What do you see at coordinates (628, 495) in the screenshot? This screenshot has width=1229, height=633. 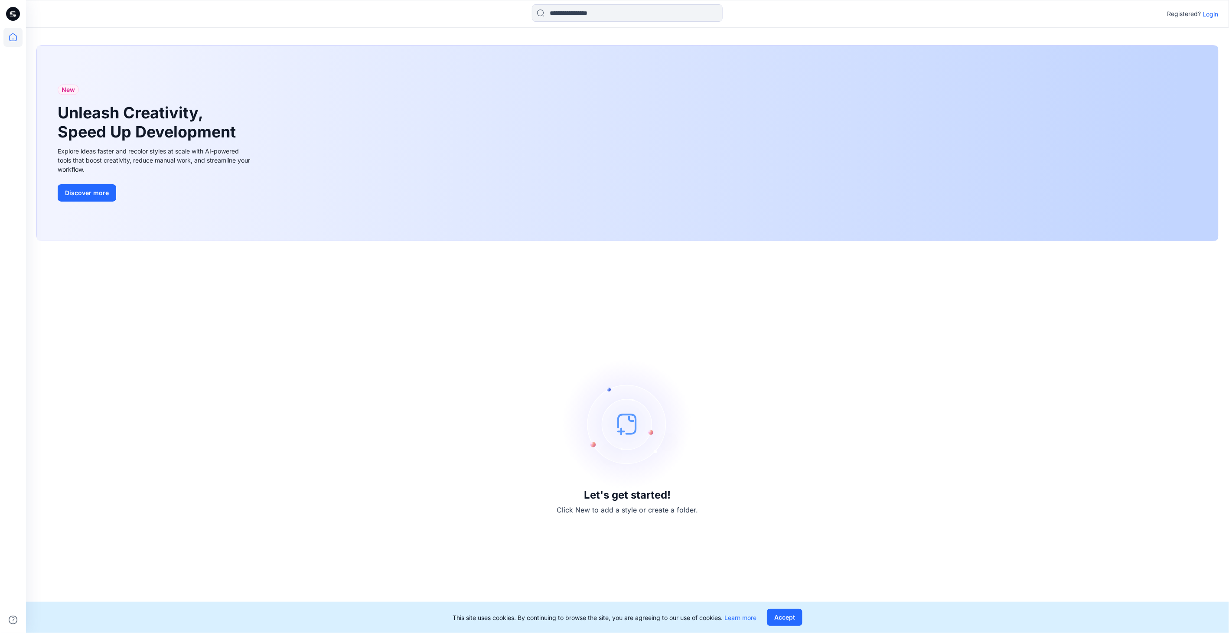 I see `h3: Let's get started!` at bounding box center [628, 495].